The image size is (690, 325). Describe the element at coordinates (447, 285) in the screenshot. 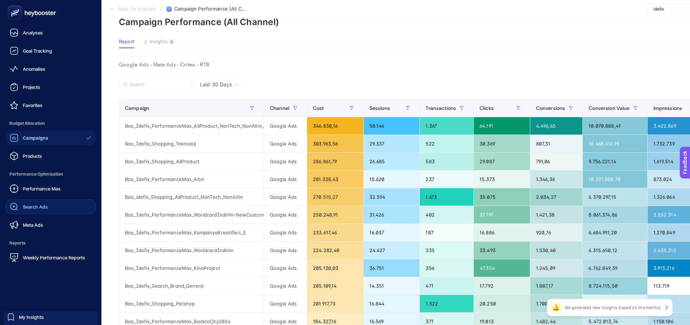

I see `div: 471` at that location.